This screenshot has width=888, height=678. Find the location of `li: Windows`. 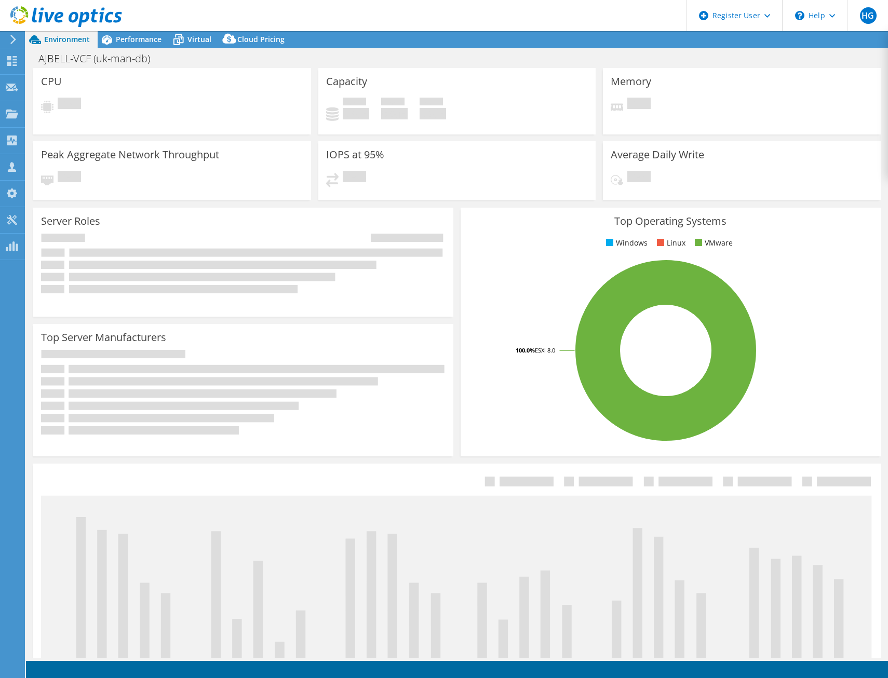

li: Windows is located at coordinates (625, 243).